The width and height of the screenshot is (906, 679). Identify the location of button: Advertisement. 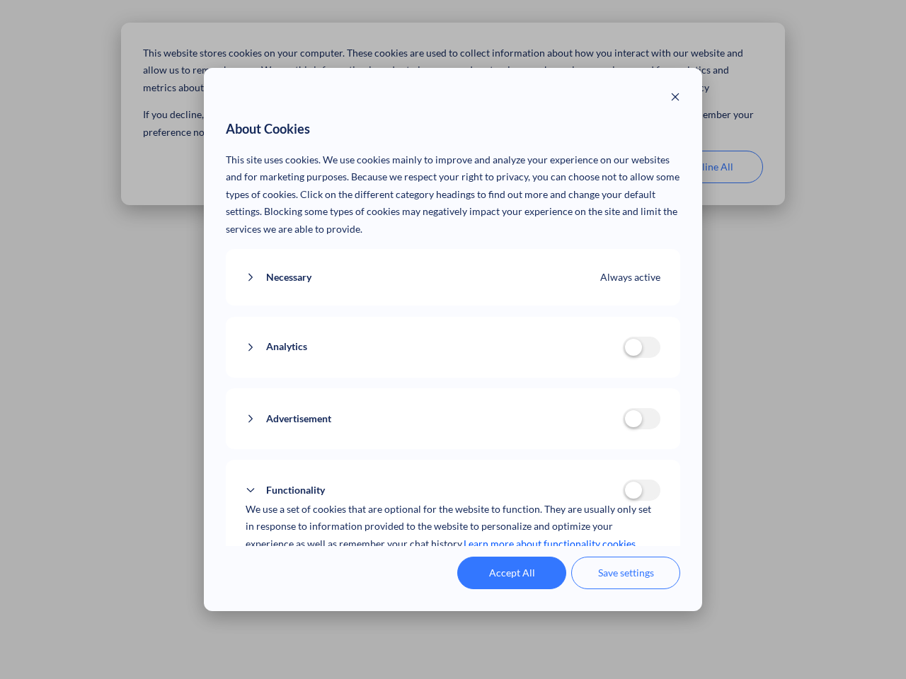
(434, 419).